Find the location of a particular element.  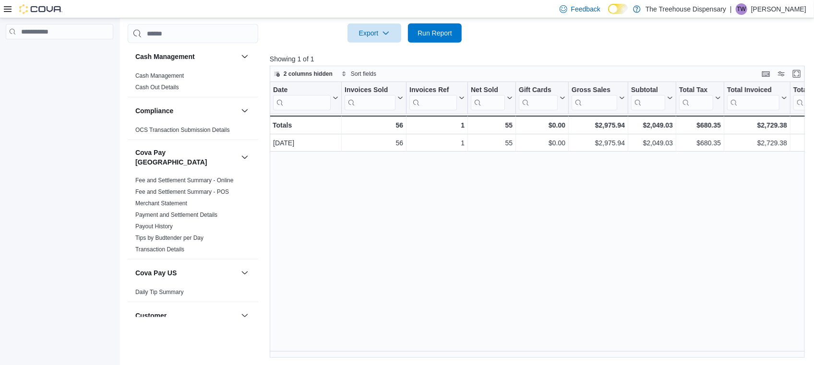

div: Totals is located at coordinates (305, 125).